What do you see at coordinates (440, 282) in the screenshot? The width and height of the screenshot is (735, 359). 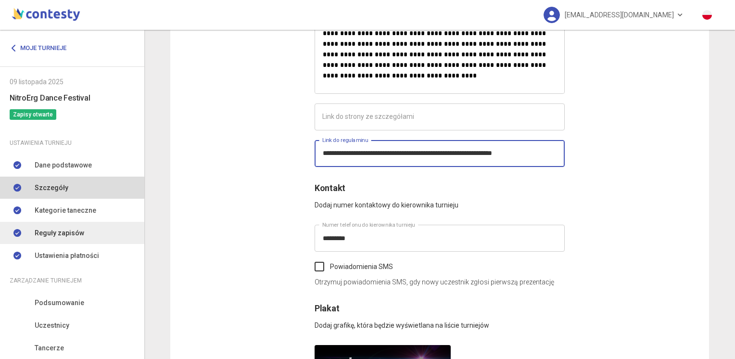 I see `p: Otrzymuj powiadomienia SMS, gdy nowy uczestnik zgłosi pierwszą prezentację` at bounding box center [440, 282].